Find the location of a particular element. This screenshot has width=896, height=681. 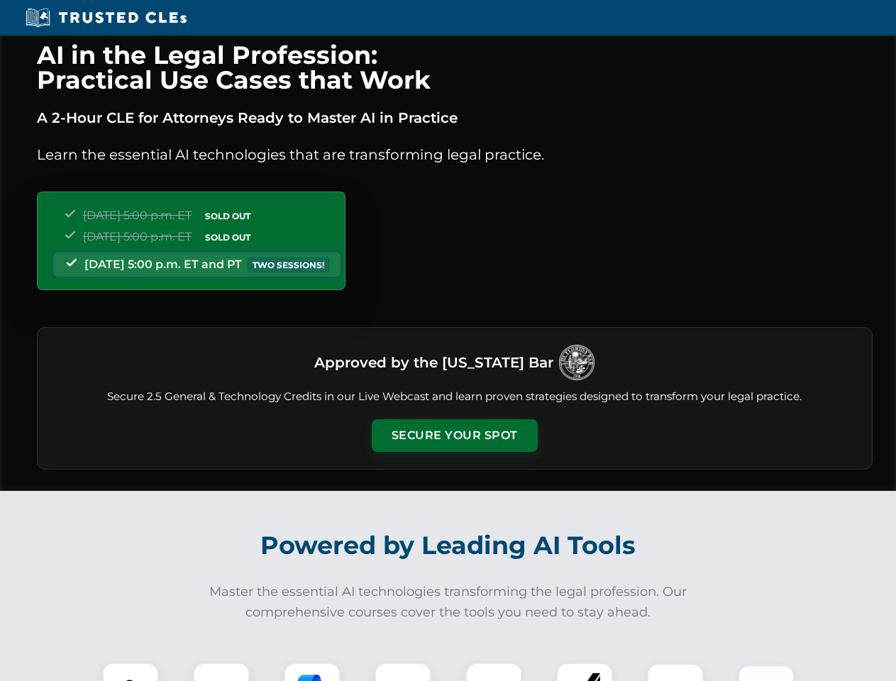

img: Trusted CLEs is located at coordinates (106, 18).